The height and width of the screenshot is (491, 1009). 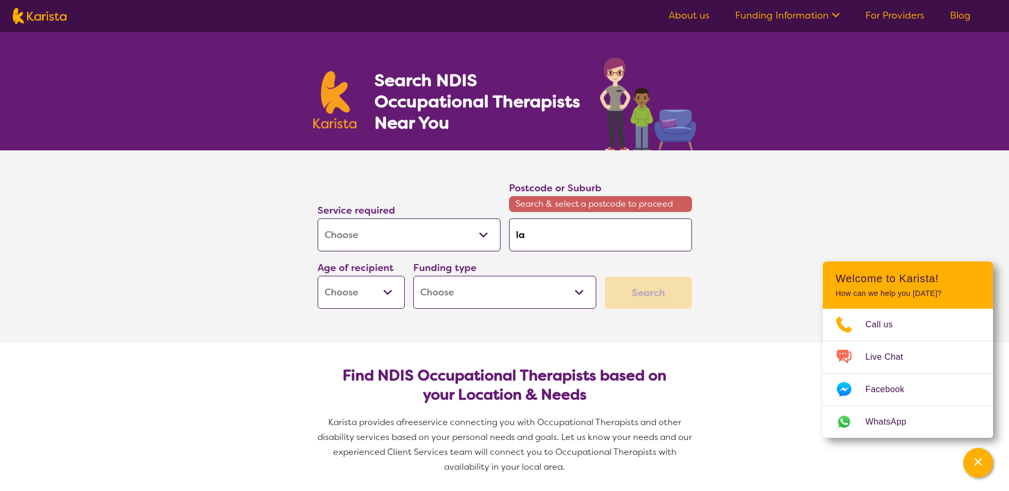 I want to click on h2: Find NDIS Occupational Therapists based on your Location & Needs, so click(x=505, y=386).